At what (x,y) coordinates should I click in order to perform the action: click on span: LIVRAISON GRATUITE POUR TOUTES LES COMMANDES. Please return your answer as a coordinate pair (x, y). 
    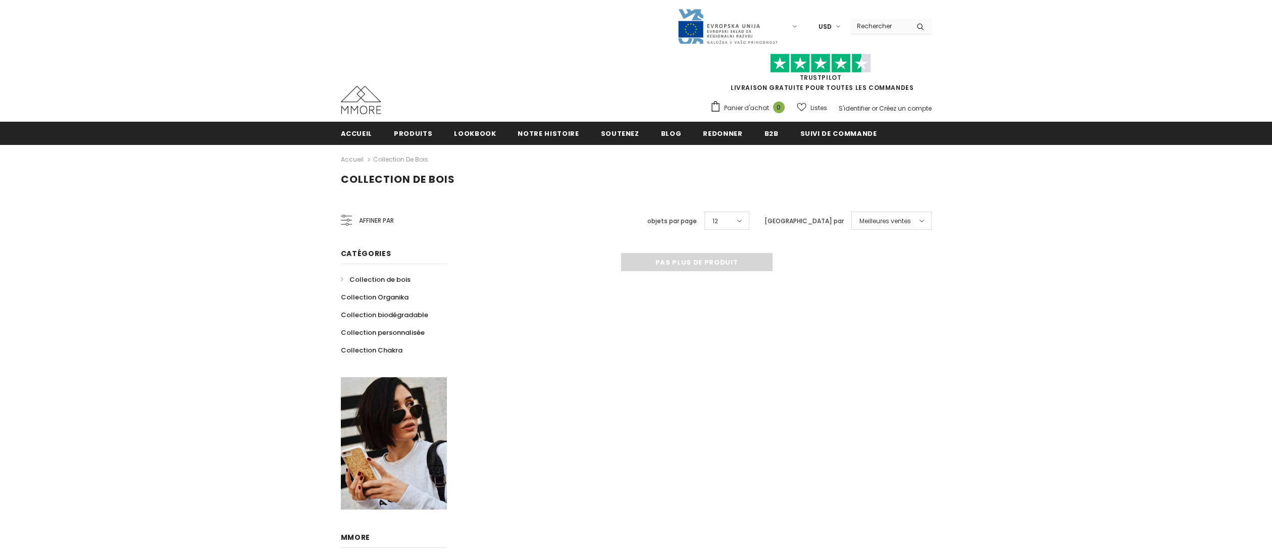
    Looking at the image, I should click on (820, 75).